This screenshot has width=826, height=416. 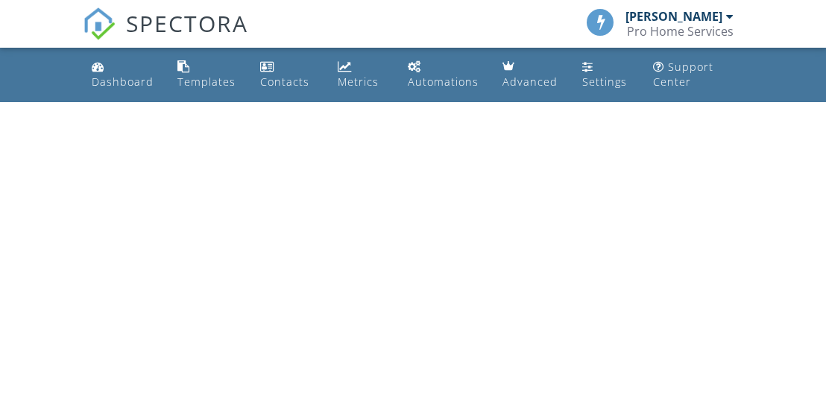 I want to click on a: Metrics, so click(x=361, y=75).